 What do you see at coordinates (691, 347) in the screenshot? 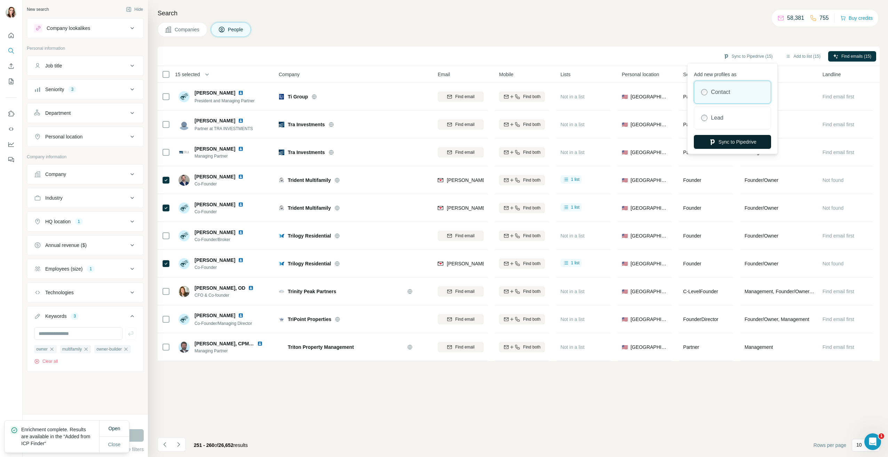
I see `span: Partner` at bounding box center [691, 347].